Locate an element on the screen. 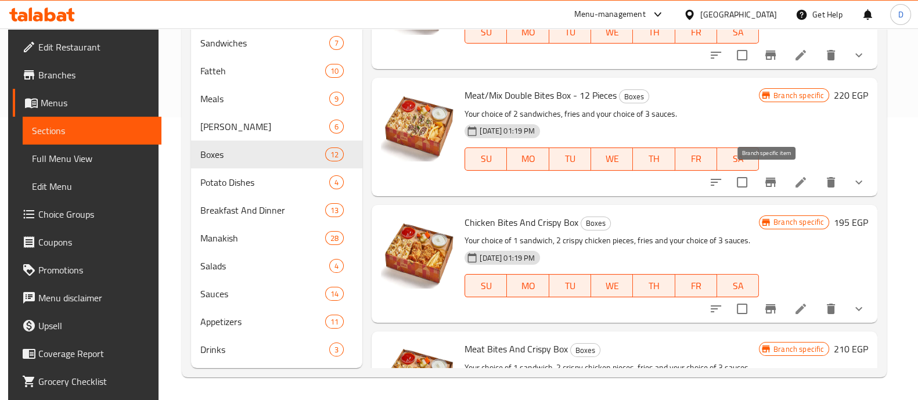 Image resolution: width=918 pixels, height=400 pixels. span: MO is located at coordinates (528, 286).